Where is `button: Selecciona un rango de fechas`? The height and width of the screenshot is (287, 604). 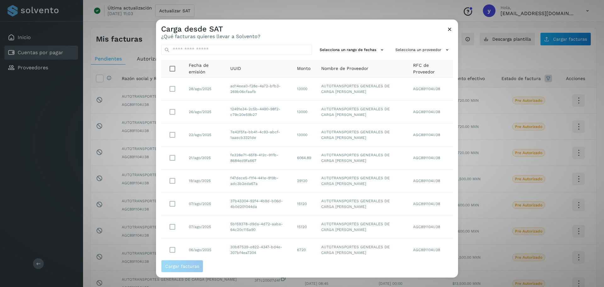
button: Selecciona un rango de fechas is located at coordinates (352, 50).